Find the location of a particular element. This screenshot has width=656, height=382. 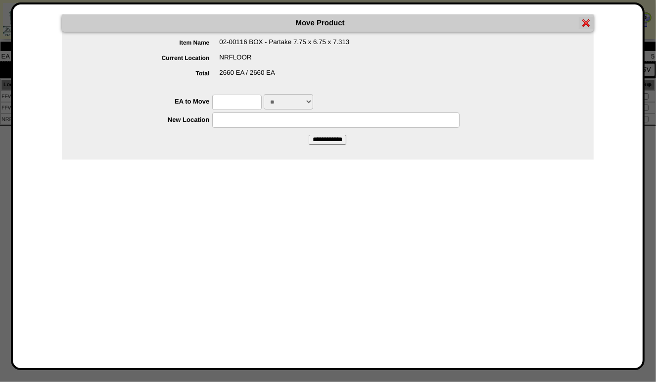

label: New Location is located at coordinates (147, 119).